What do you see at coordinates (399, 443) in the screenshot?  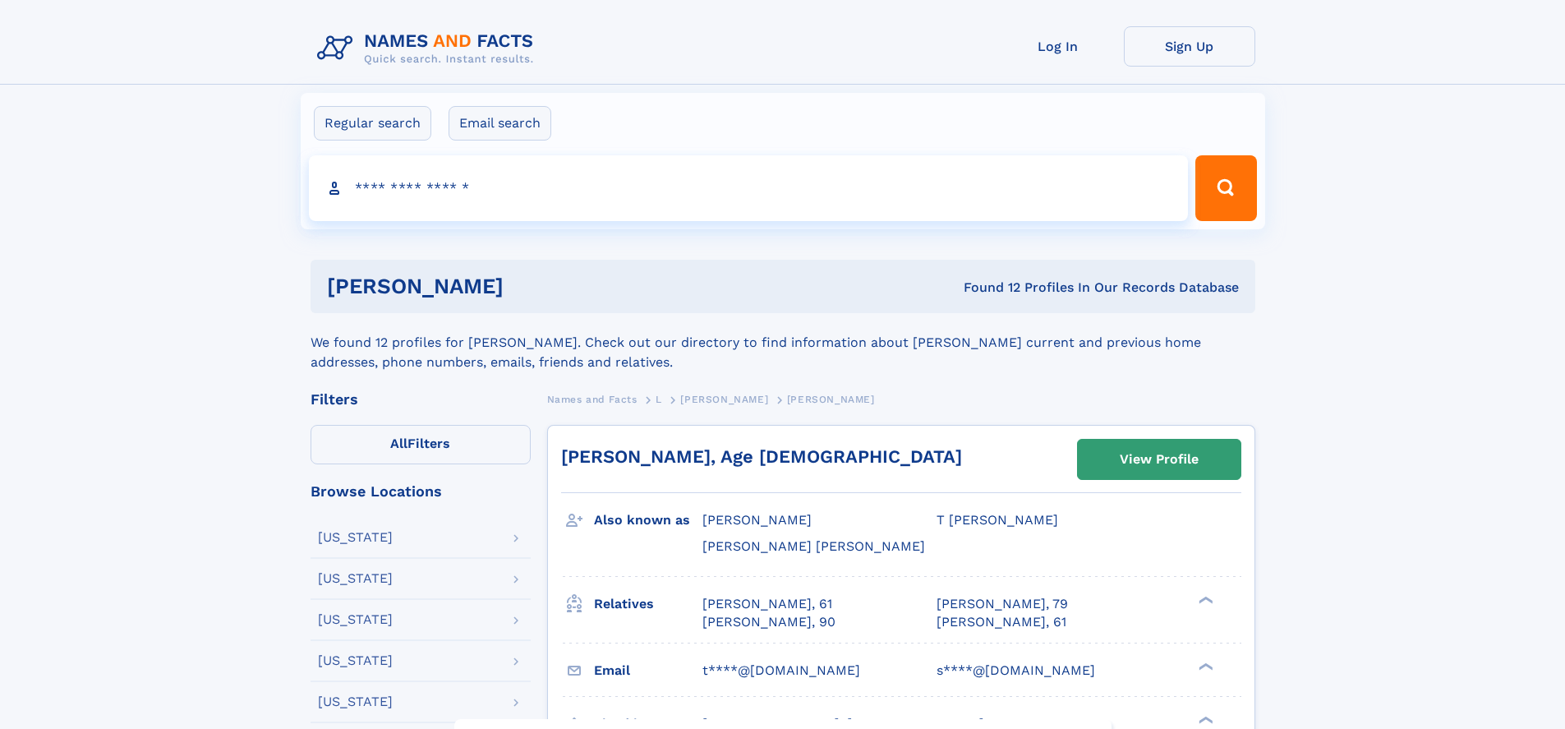 I see `span: All` at bounding box center [399, 443].